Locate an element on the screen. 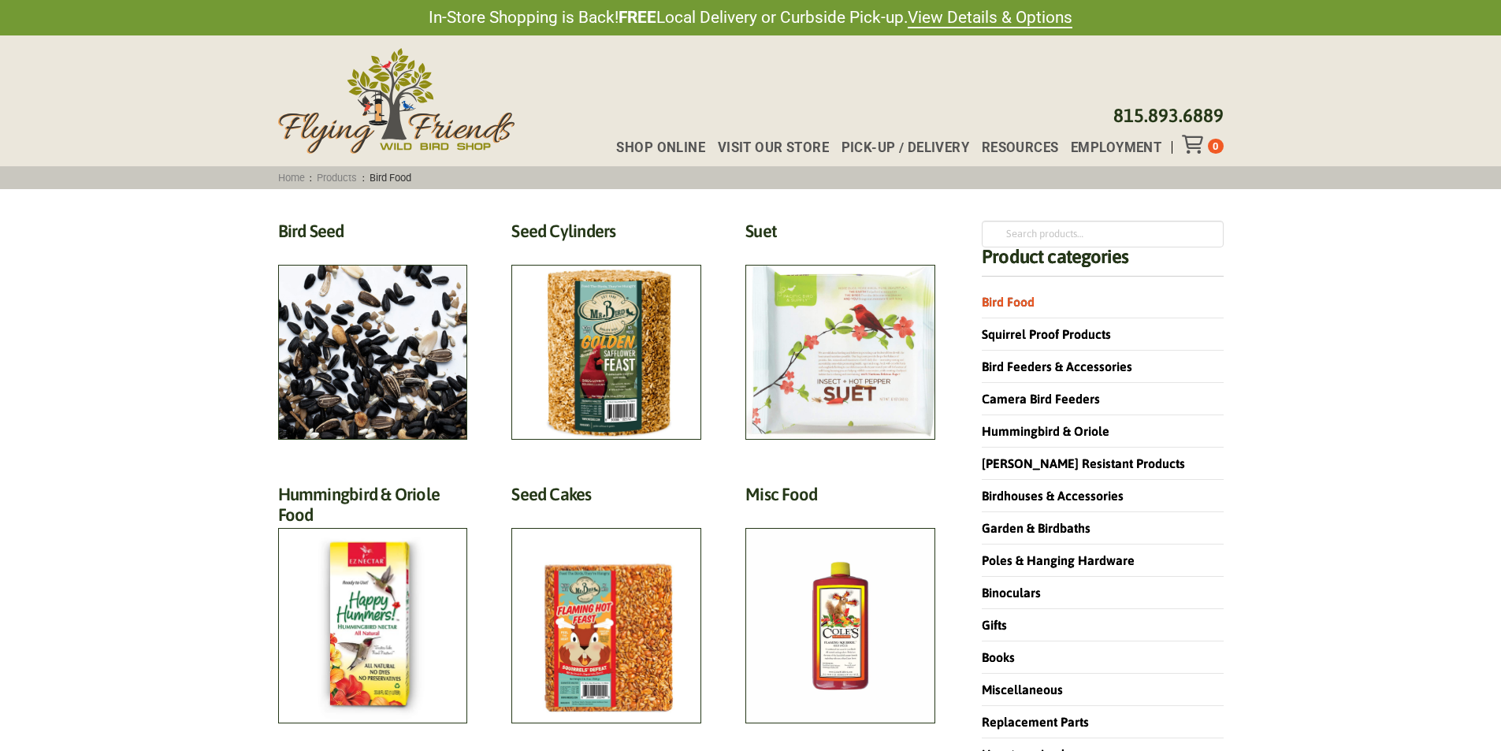  input: Search products… is located at coordinates (1102, 234).